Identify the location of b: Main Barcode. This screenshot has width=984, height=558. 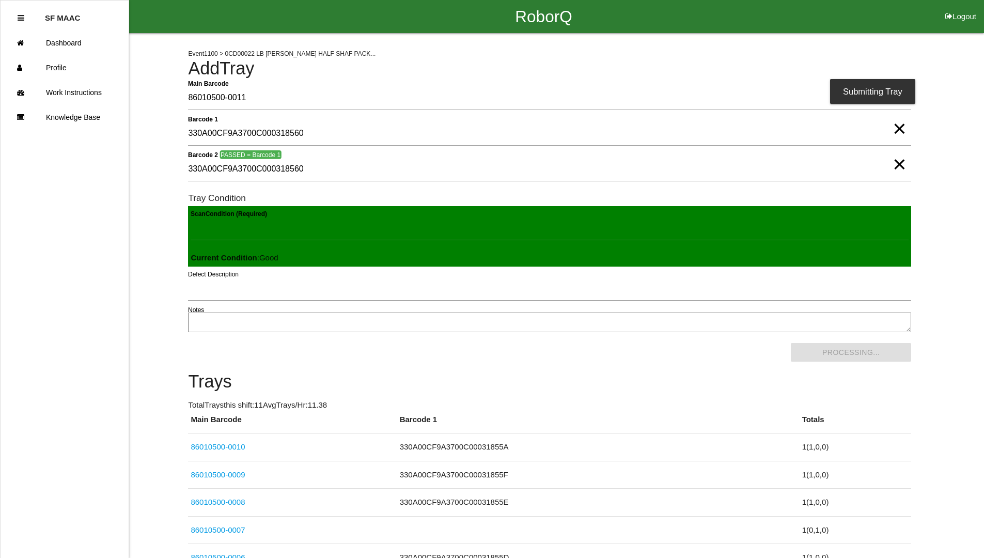
(208, 83).